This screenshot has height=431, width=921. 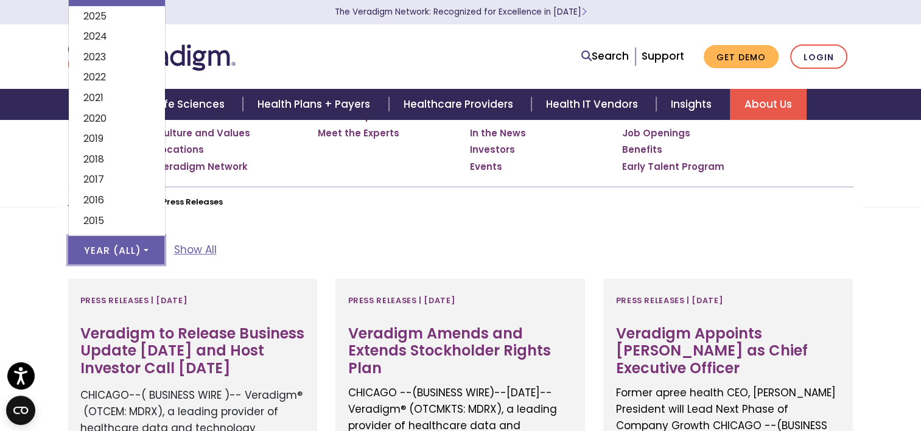 What do you see at coordinates (506, 116) in the screenshot?
I see `a: Press Releases` at bounding box center [506, 116].